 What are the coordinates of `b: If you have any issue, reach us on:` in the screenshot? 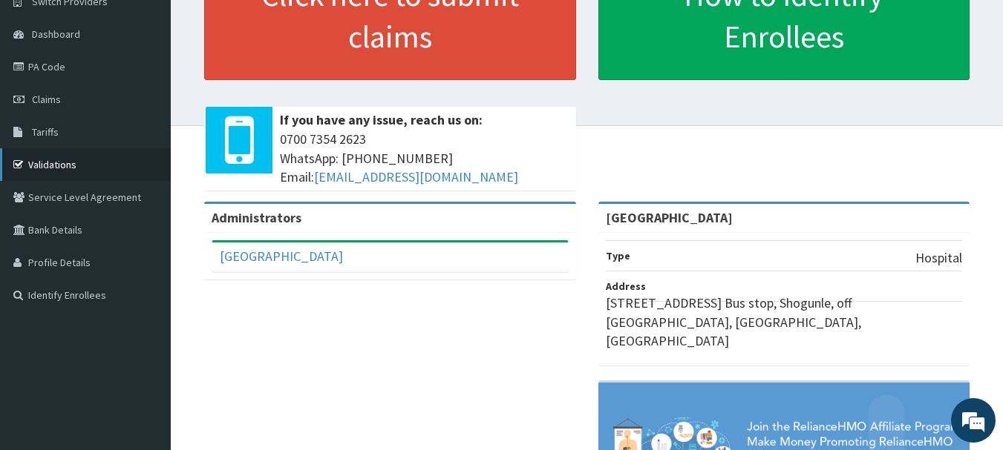 It's located at (381, 119).